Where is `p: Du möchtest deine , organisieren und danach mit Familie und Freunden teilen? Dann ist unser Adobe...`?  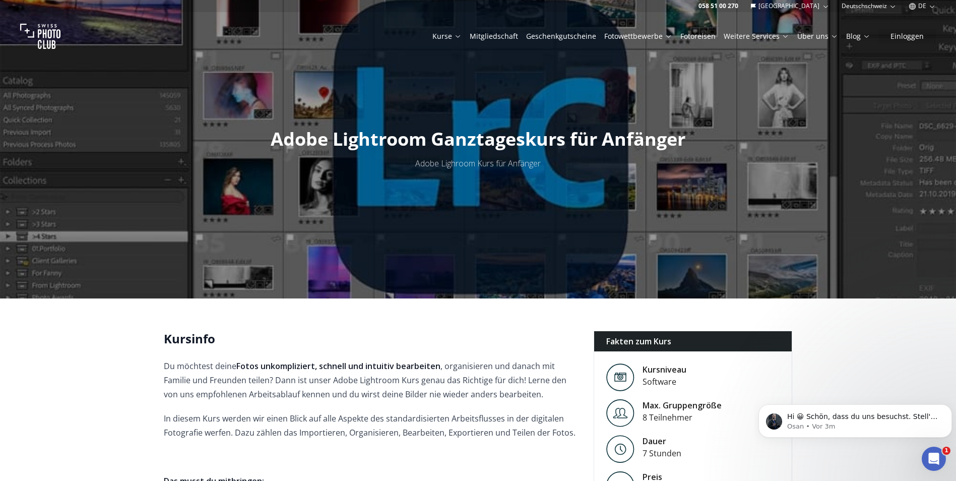
p: Du möchtest deine , organisieren und danach mit Familie und Freunden teilen? Dann ist unser Adobe... is located at coordinates (370, 380).